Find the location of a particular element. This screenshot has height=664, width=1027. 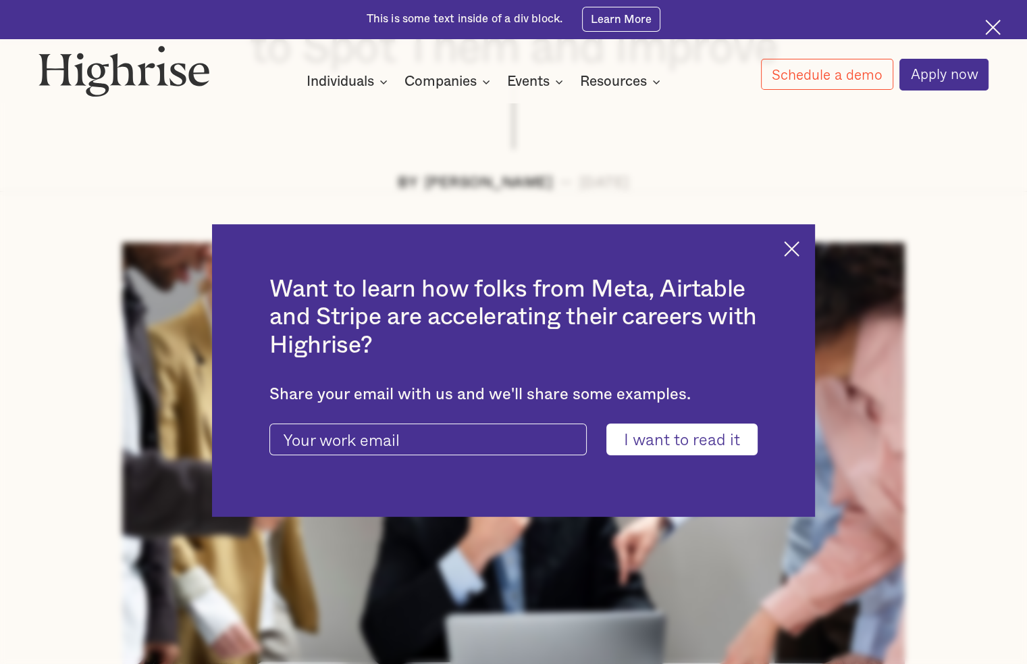

a: Schedule a demo is located at coordinates (827, 74).